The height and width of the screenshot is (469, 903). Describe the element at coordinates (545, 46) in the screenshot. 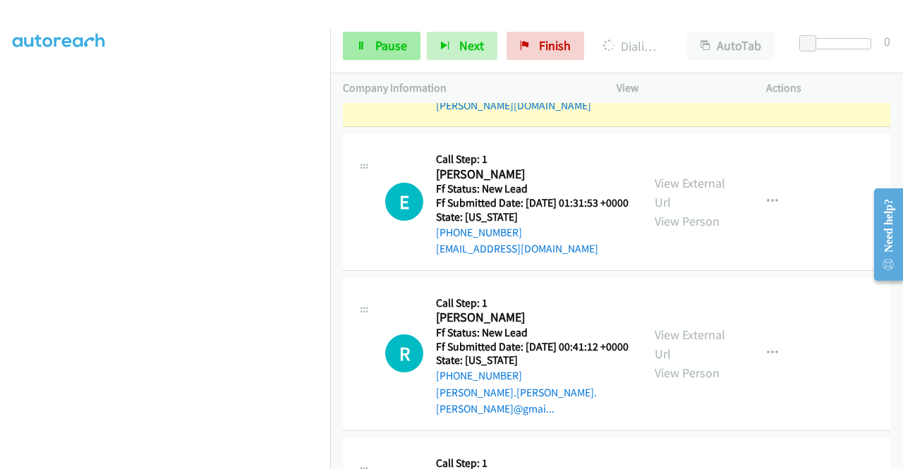

I see `a: Finish` at that location.